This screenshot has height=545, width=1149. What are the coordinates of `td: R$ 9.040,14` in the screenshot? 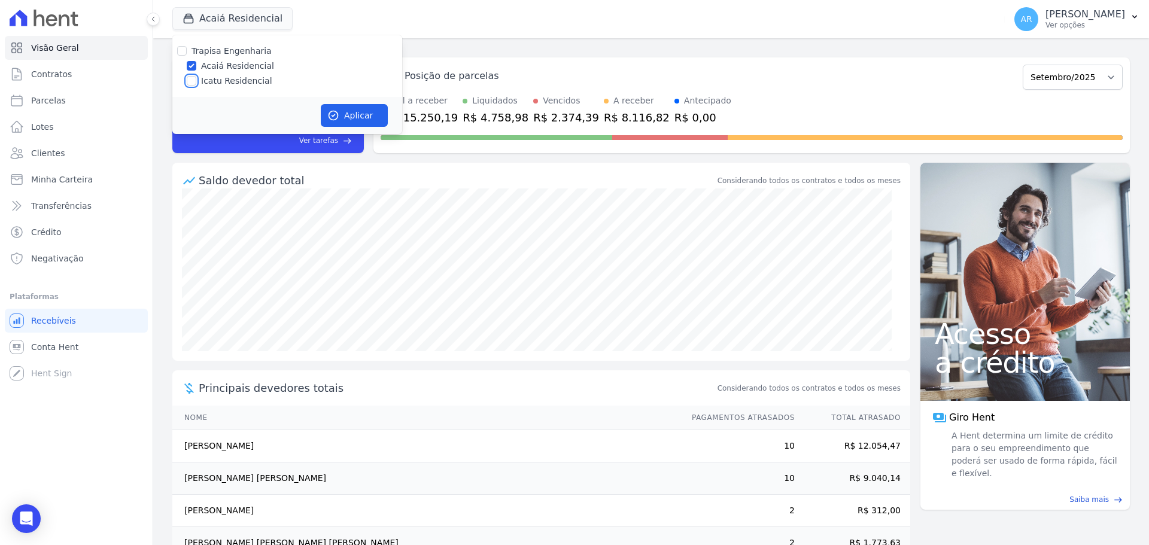 It's located at (853, 479).